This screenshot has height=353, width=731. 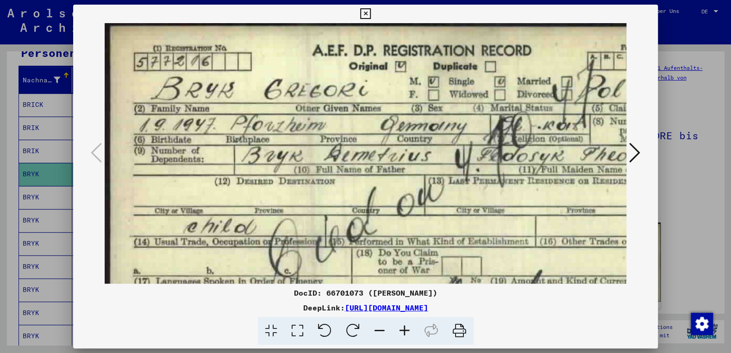 I want to click on img: Zustimmung ändern, so click(x=701, y=324).